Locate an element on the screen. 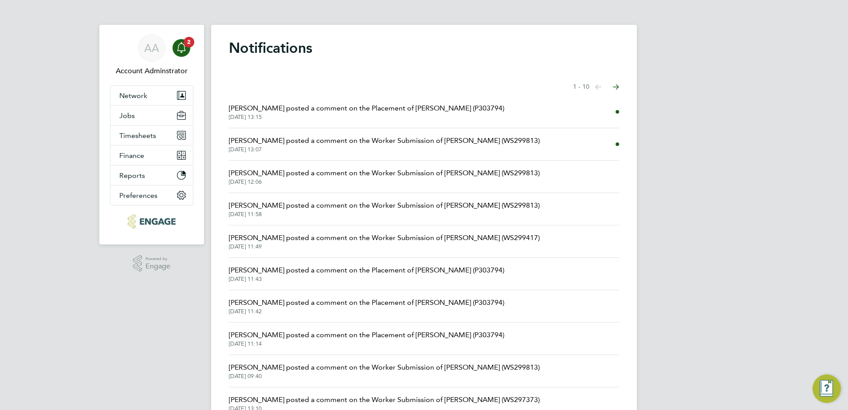  span: Preferences is located at coordinates (138, 195).